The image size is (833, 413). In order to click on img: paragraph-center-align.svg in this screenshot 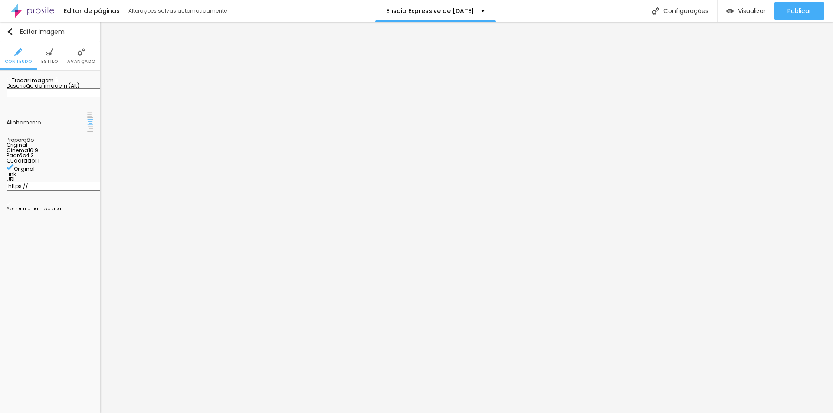, I will do `click(90, 122)`.